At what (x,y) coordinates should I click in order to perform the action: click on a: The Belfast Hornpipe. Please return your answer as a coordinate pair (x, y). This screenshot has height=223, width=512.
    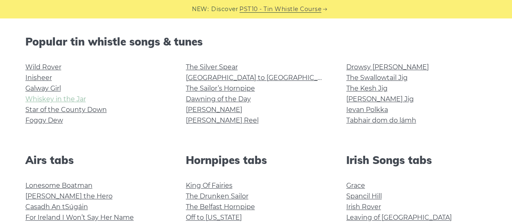
    Looking at the image, I should click on (220, 206).